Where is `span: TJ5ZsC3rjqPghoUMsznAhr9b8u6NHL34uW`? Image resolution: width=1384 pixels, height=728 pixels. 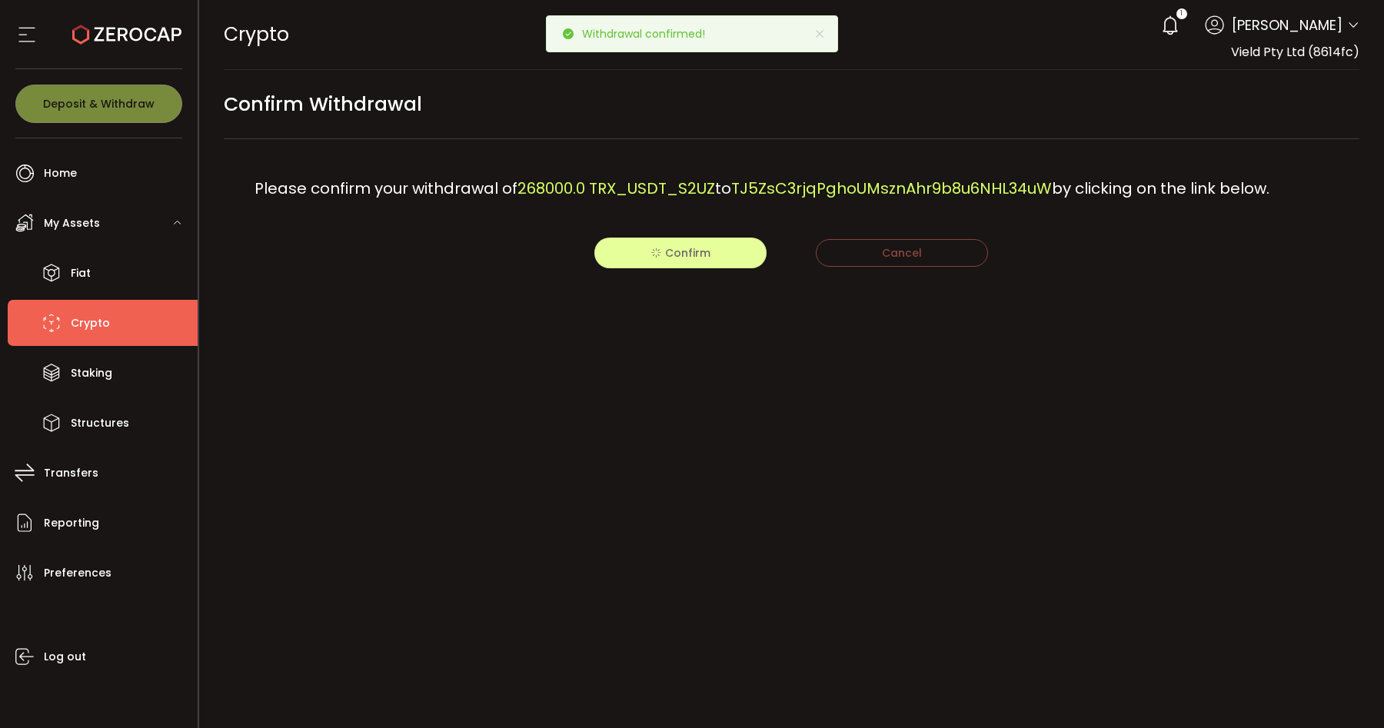
span: TJ5ZsC3rjqPghoUMsznAhr9b8u6NHL34uW is located at coordinates (891, 188).